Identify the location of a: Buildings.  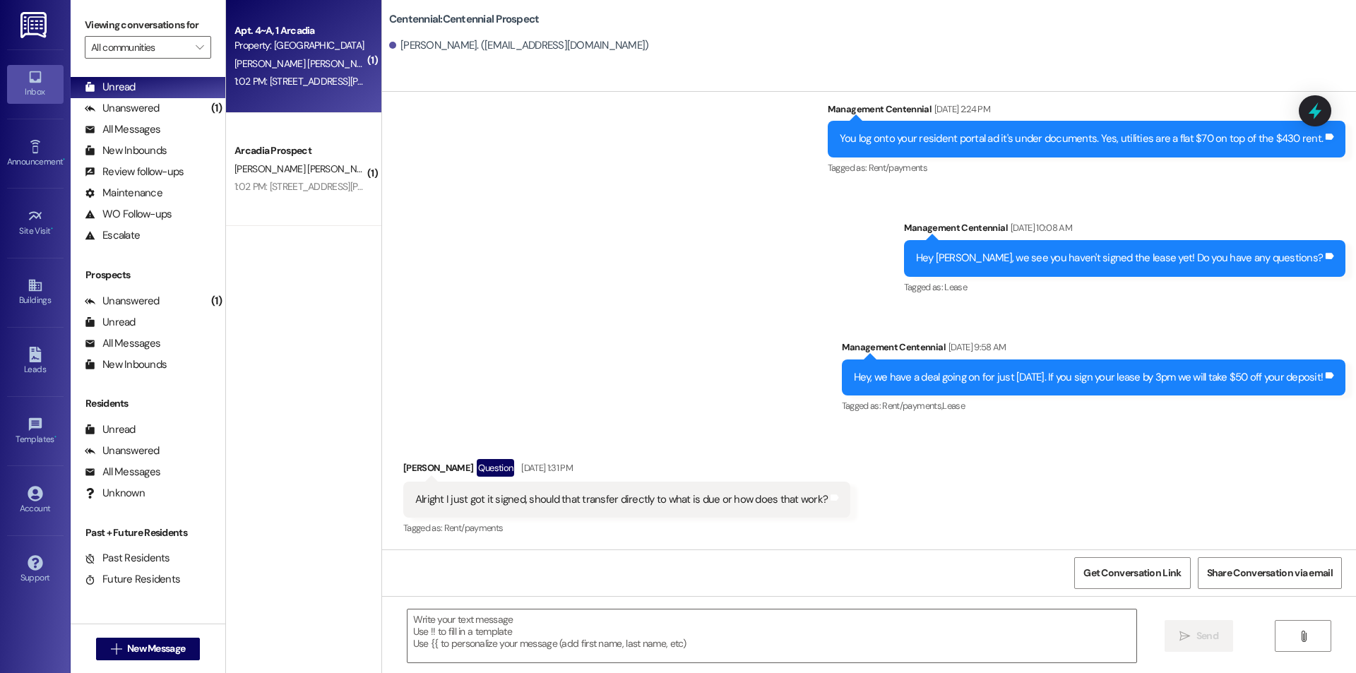
(35, 292).